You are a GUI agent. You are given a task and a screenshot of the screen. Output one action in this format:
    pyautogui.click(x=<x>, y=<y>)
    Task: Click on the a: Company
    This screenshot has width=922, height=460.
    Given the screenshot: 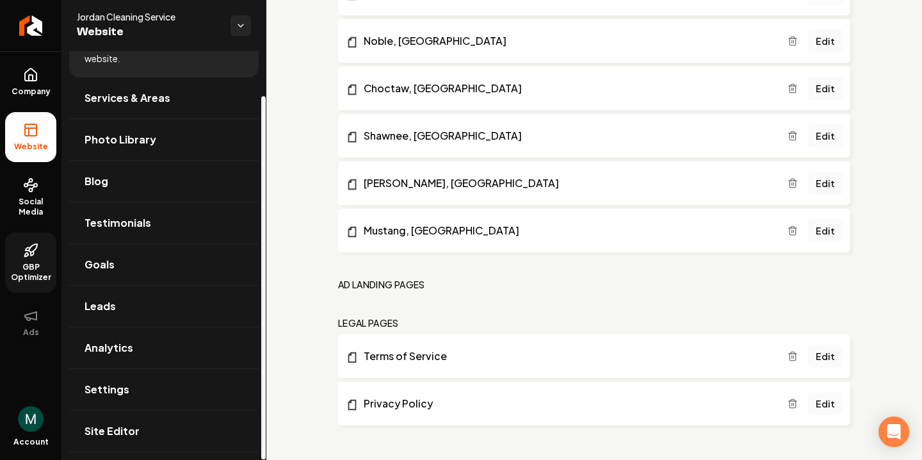 What is the action you would take?
    pyautogui.click(x=31, y=82)
    